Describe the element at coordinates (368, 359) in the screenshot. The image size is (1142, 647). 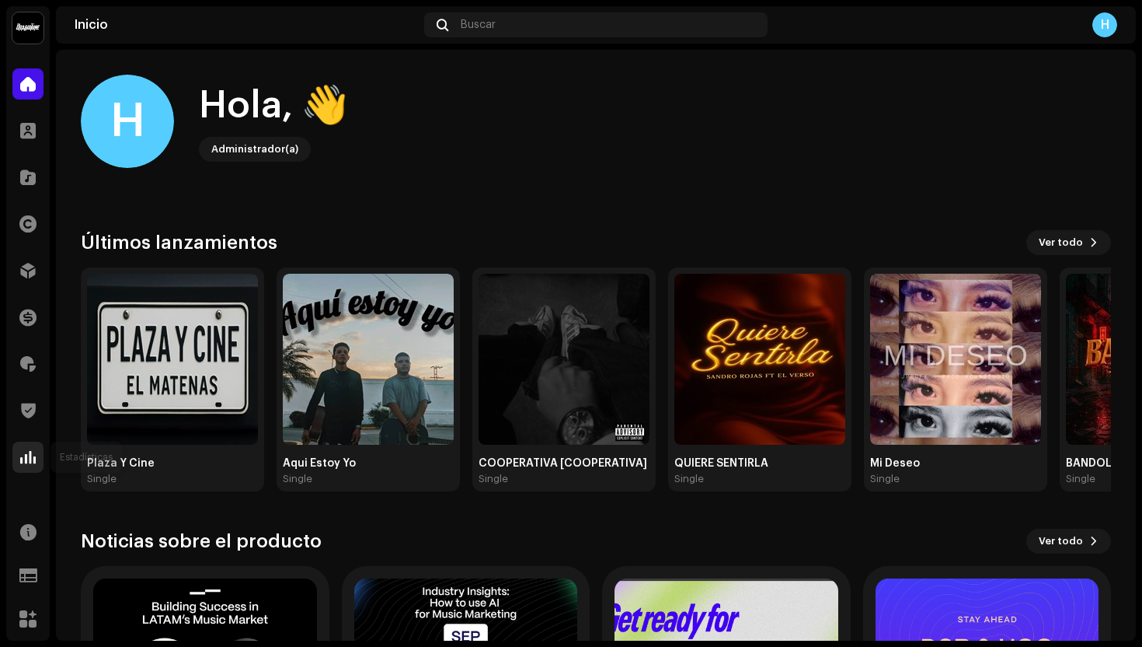
I see `img: 3fd697e0-829f-4d67-a2fa-e93fc2d11be1` at that location.